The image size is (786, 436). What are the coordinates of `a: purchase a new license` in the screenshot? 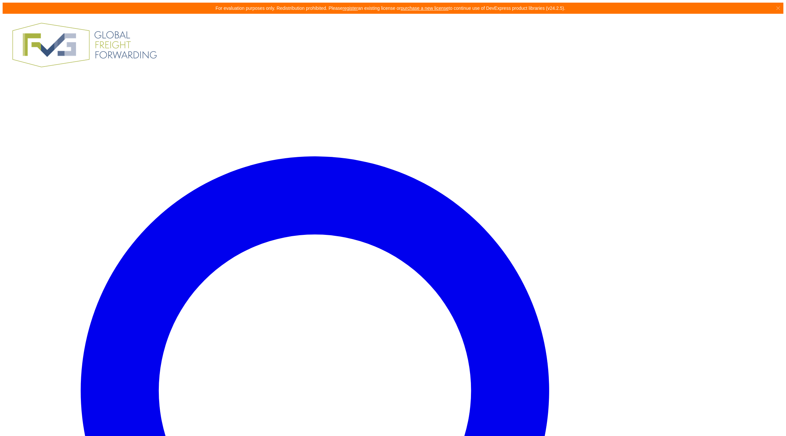 It's located at (424, 8).